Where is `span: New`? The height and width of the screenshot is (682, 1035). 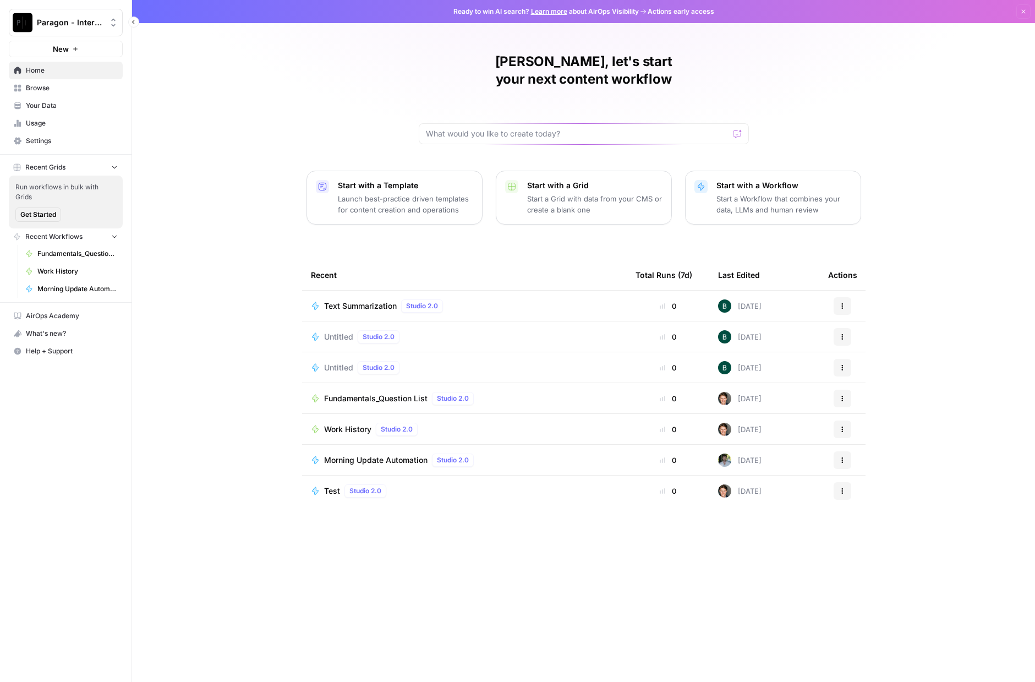 span: New is located at coordinates (61, 49).